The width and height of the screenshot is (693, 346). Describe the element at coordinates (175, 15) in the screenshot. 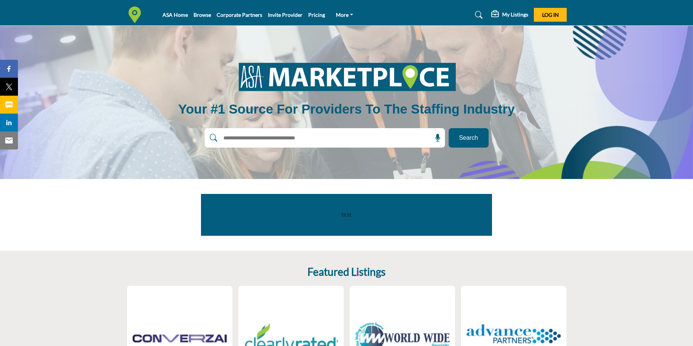

I see `a: ASA Home` at that location.